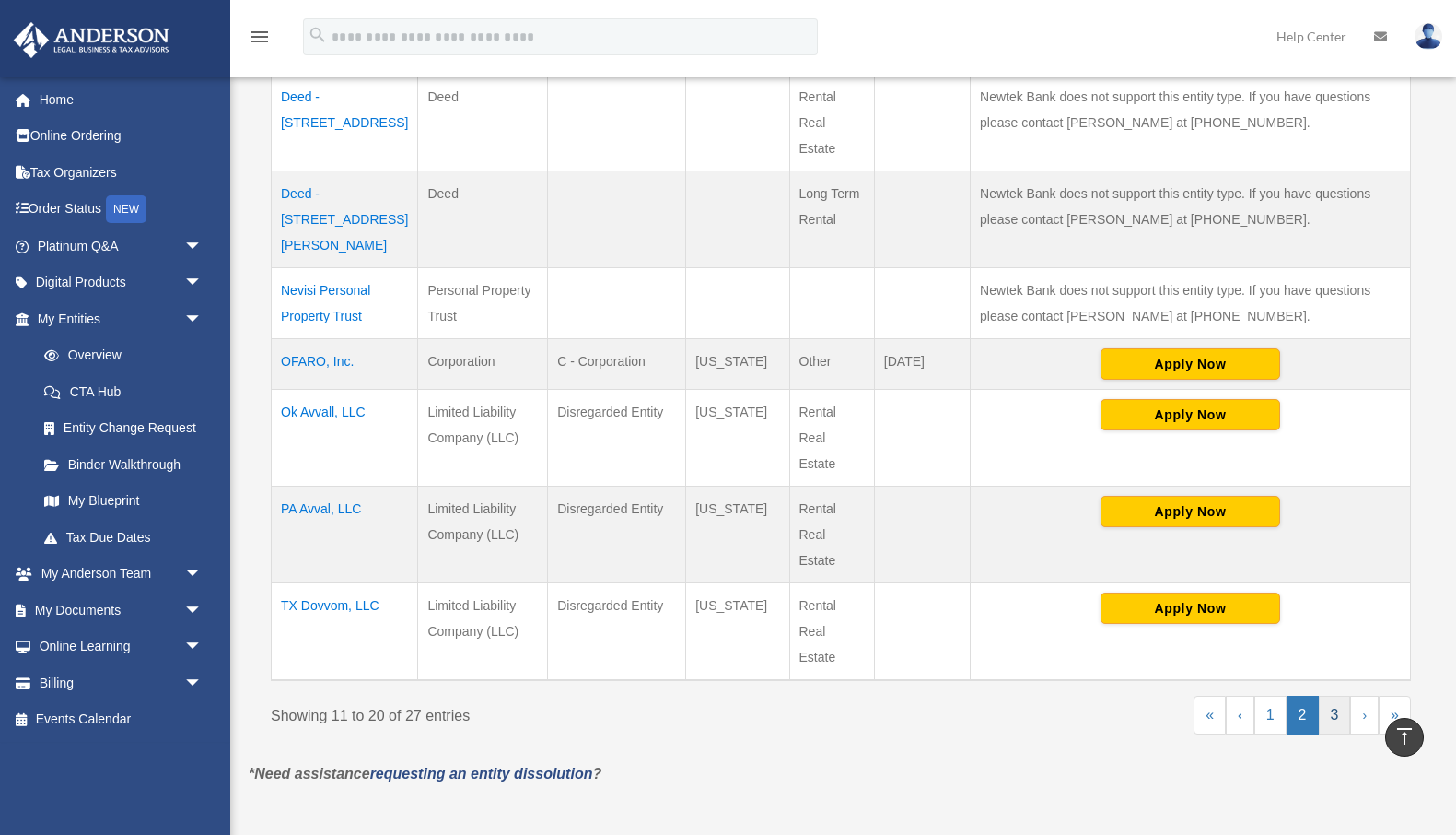  Describe the element at coordinates (1240, 715) in the screenshot. I see `a: Previous` at that location.